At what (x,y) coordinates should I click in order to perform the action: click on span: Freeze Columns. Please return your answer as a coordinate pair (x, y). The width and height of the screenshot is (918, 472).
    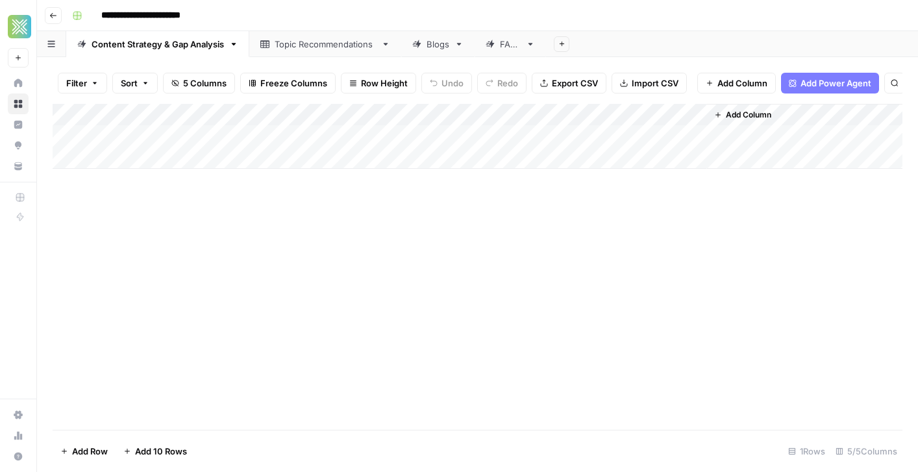
    Looking at the image, I should click on (293, 83).